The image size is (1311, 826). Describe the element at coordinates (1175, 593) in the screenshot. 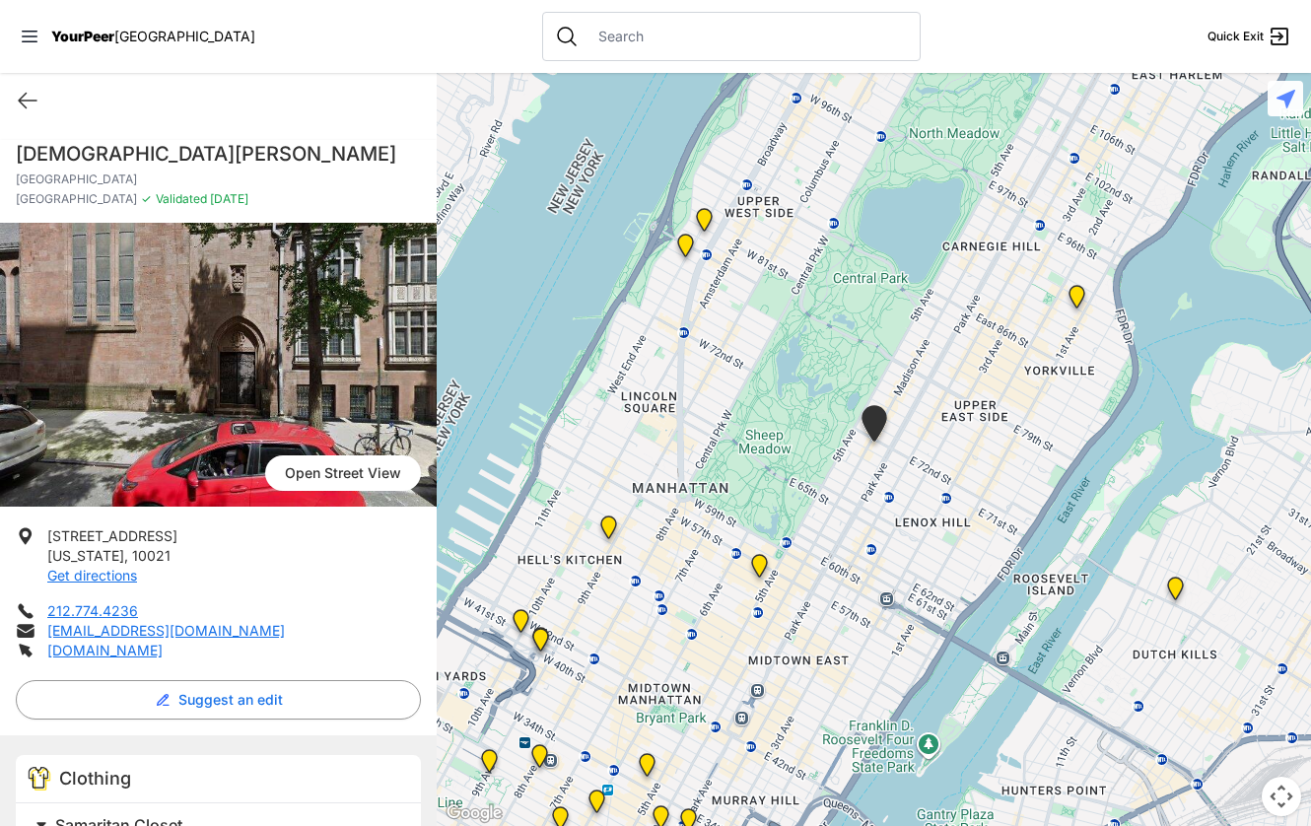

I see `div: Fancy Thrift Shop` at that location.